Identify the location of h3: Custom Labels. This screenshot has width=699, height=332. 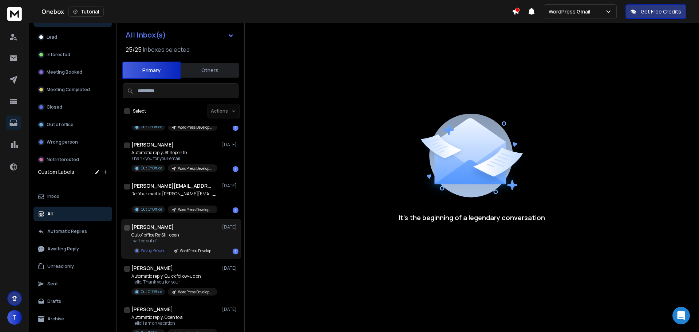
(56, 172).